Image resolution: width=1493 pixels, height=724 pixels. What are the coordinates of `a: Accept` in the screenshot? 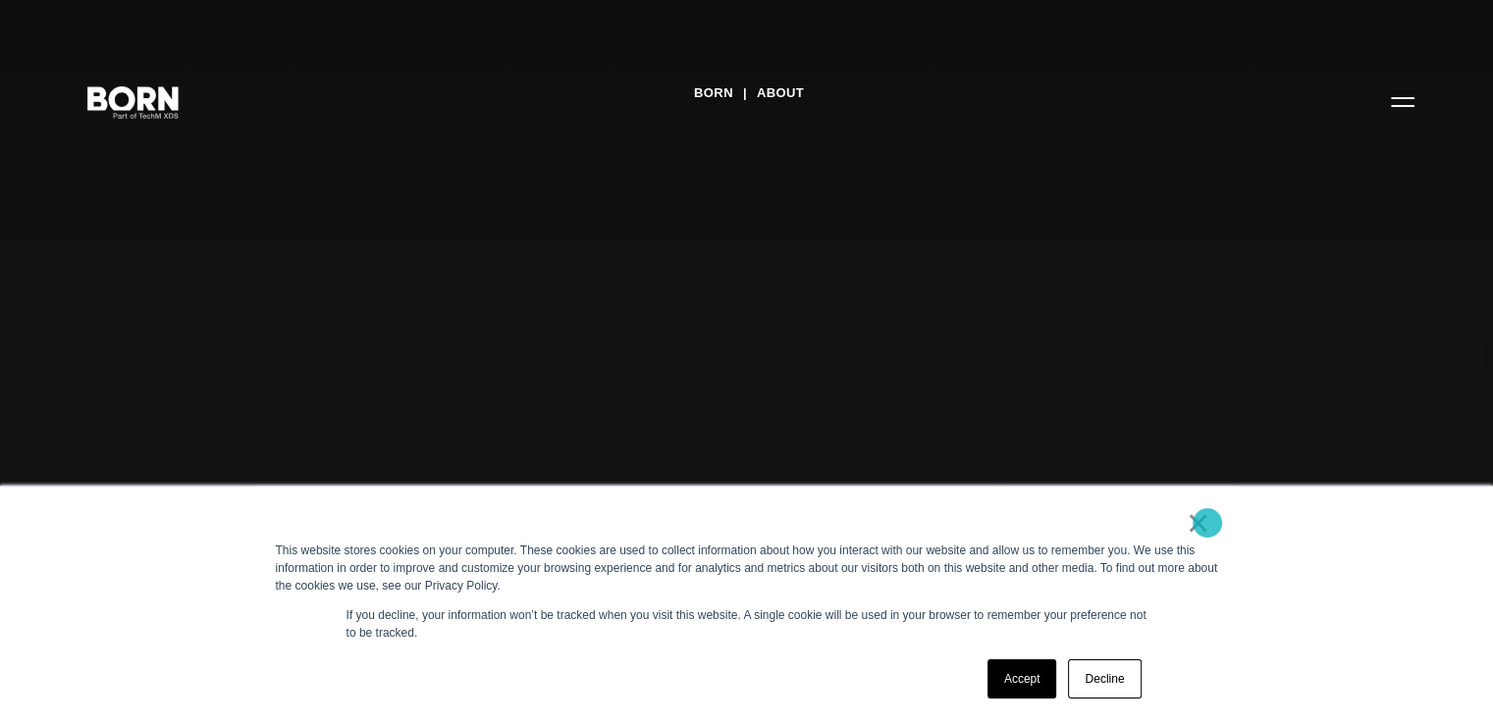 It's located at (1022, 679).